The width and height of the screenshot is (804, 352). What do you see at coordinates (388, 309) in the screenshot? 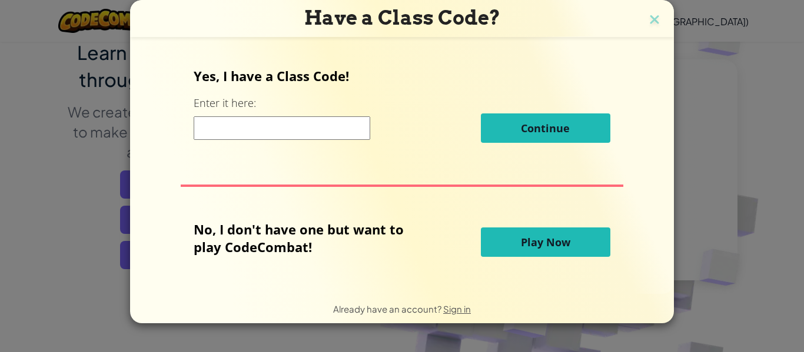
I see `span: Already have an account?` at bounding box center [388, 309].